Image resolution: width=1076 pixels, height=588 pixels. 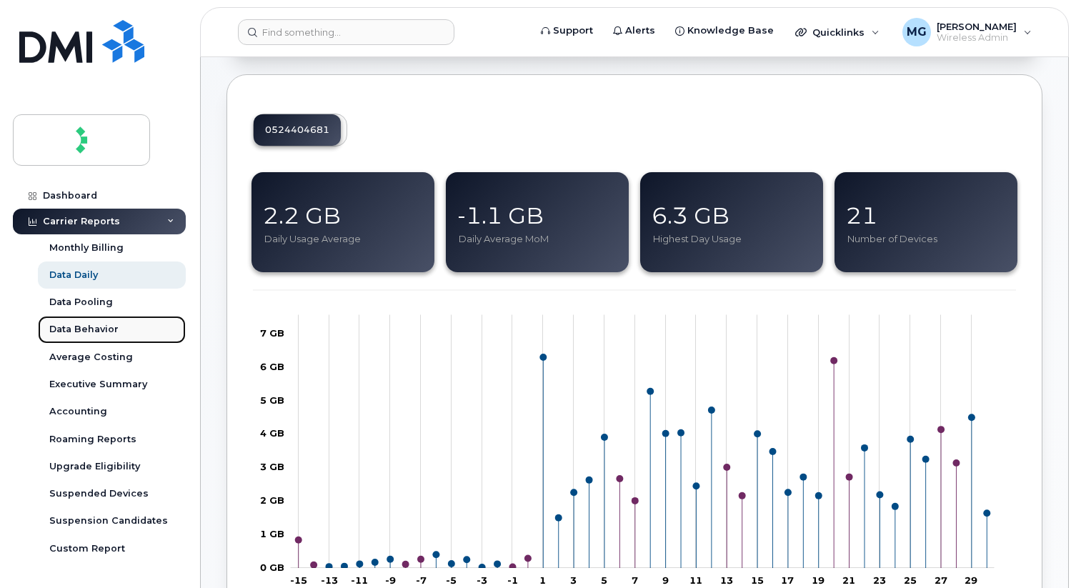 What do you see at coordinates (346, 32) in the screenshot?
I see `input: Find something...` at bounding box center [346, 32].